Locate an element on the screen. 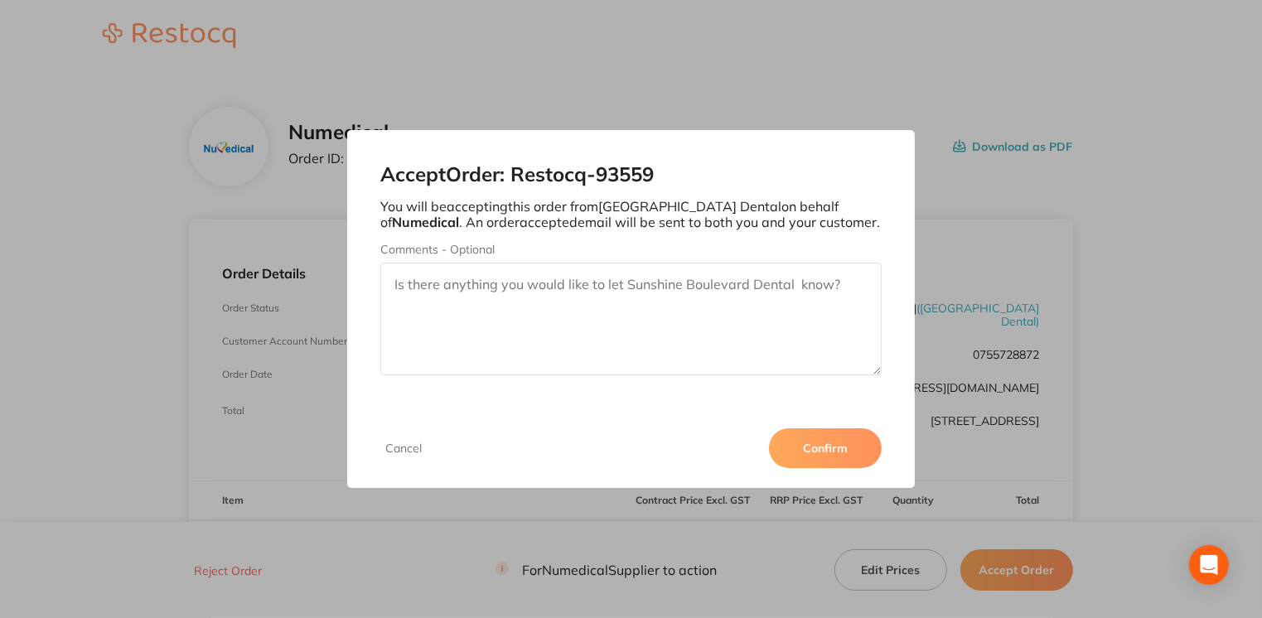 Image resolution: width=1262 pixels, height=618 pixels. label: Comments - Optional is located at coordinates (631, 249).